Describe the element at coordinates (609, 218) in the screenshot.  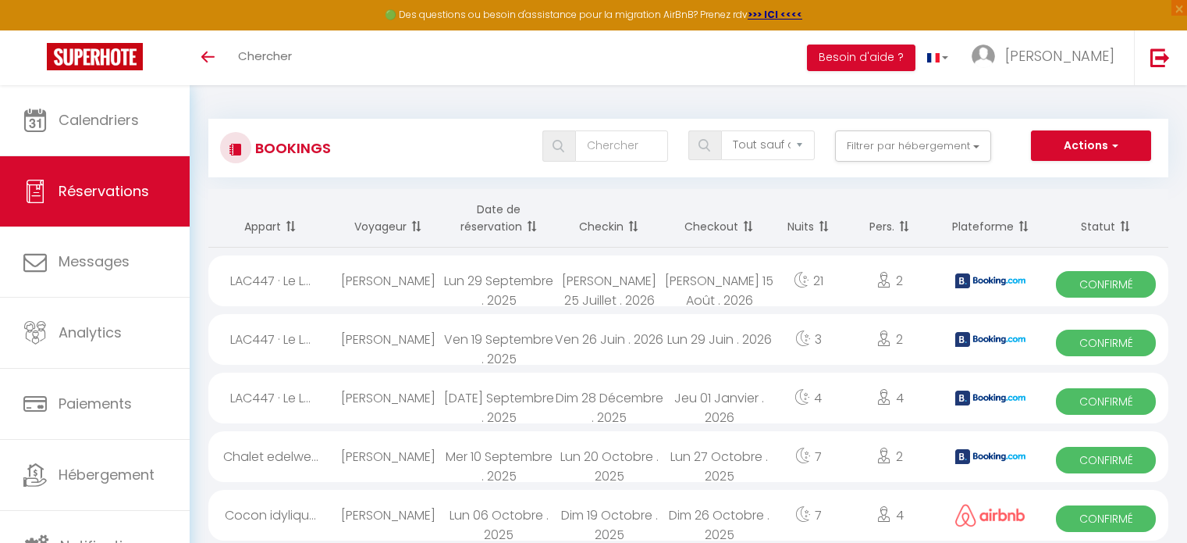
I see `th: Sort by checkin` at that location.